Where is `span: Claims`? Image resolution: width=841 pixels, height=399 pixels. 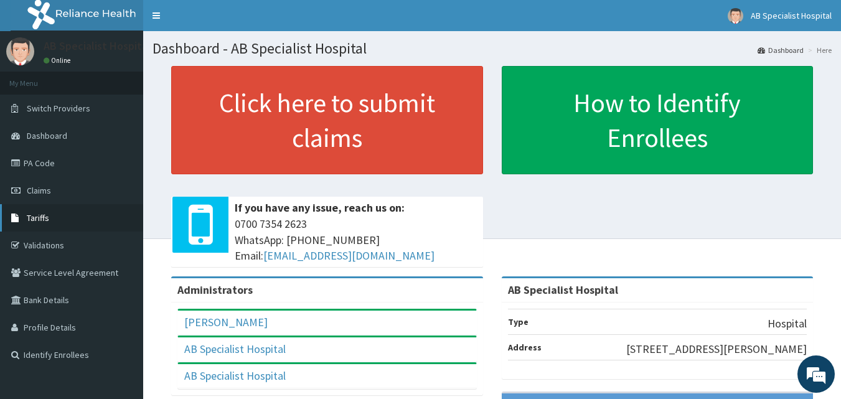
span: Claims is located at coordinates (39, 190).